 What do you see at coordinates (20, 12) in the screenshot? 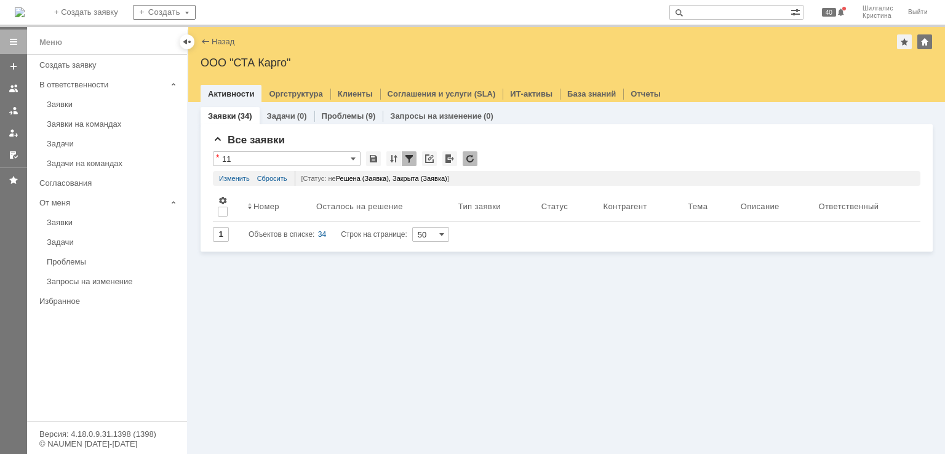
I see `a: Перейти на домашнюю страницу` at bounding box center [20, 12].